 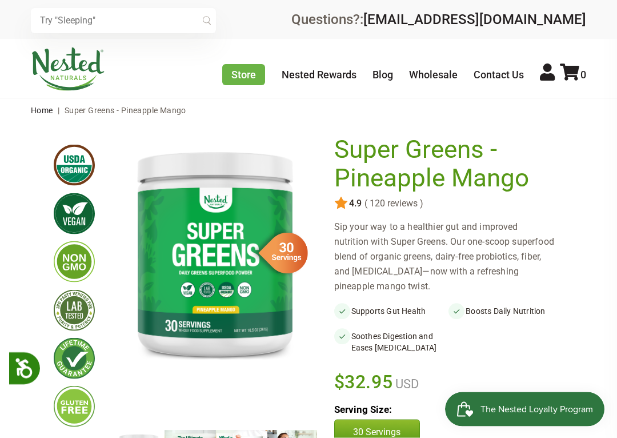 I want to click on img: usdaorganic, so click(x=74, y=165).